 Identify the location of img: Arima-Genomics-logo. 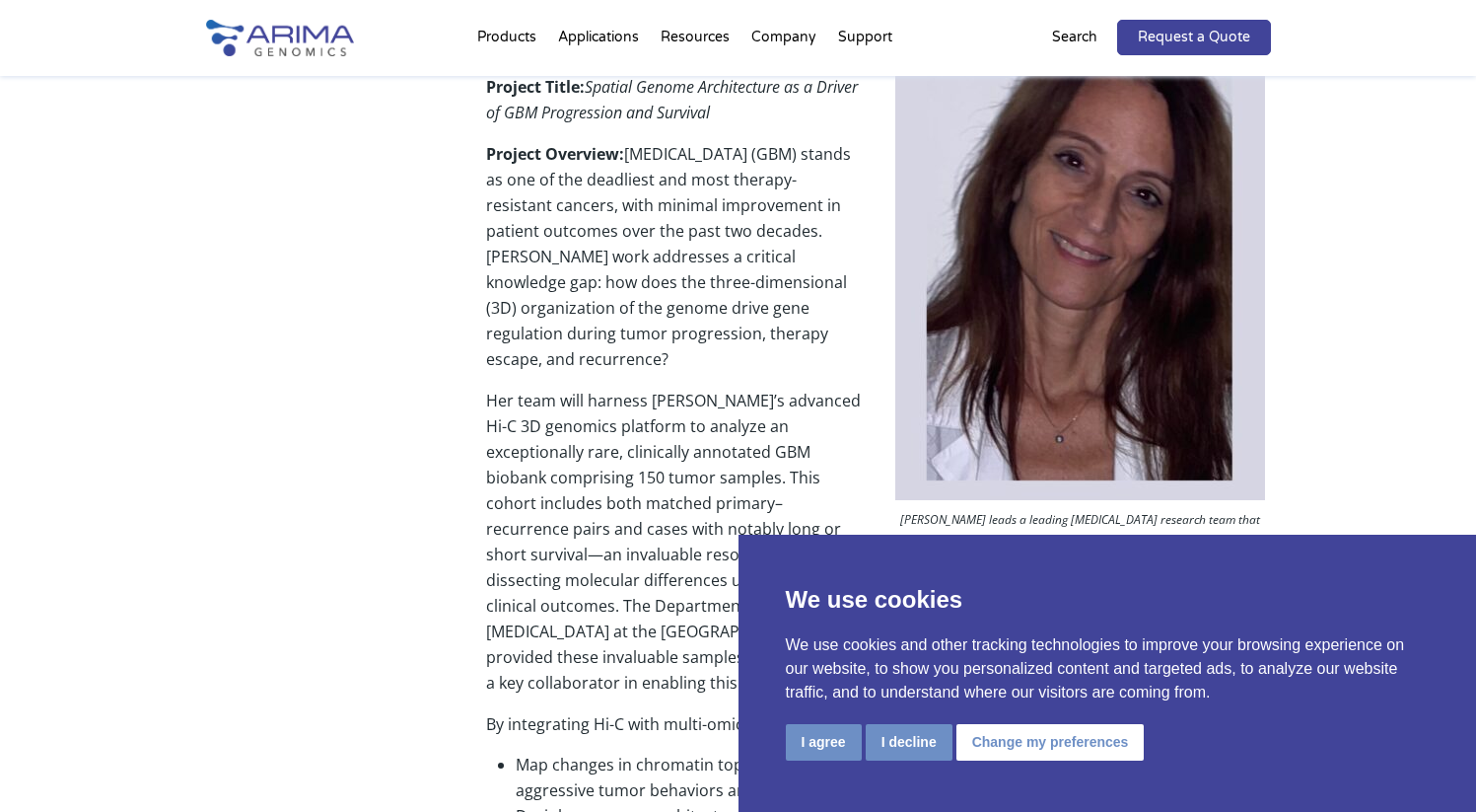
(280, 38).